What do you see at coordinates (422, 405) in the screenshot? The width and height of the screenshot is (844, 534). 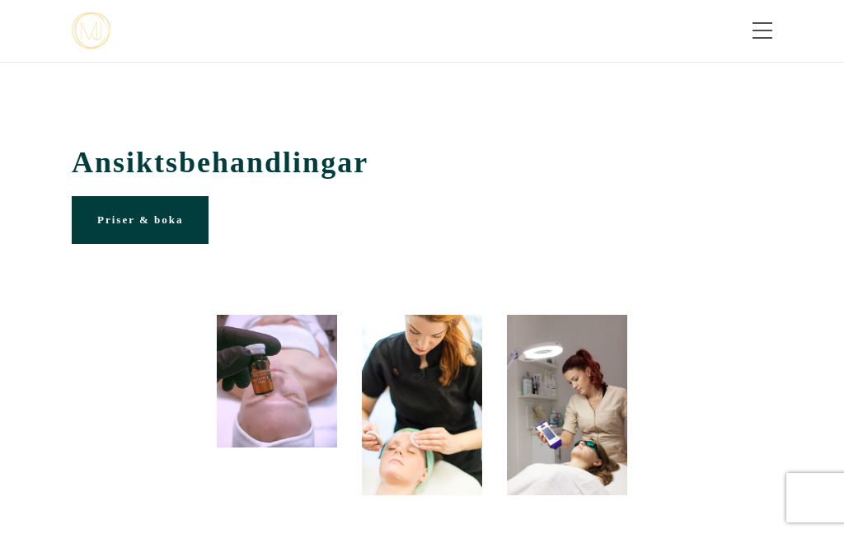 I see `img: Portömning Stockholm` at bounding box center [422, 405].